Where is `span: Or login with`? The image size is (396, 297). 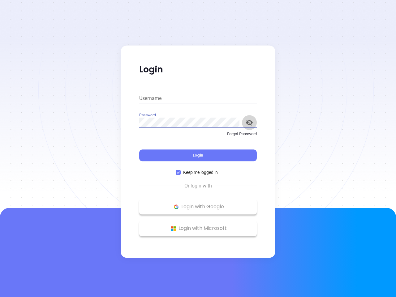 span: Or login with is located at coordinates (198, 186).